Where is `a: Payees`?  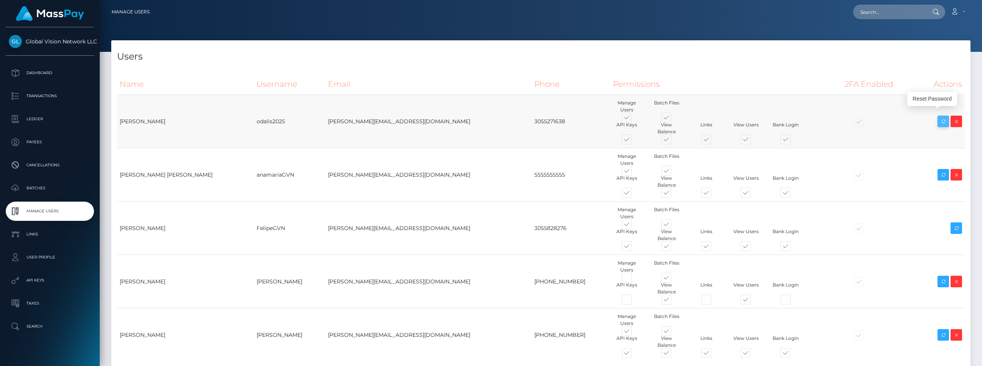
a: Payees is located at coordinates (50, 142).